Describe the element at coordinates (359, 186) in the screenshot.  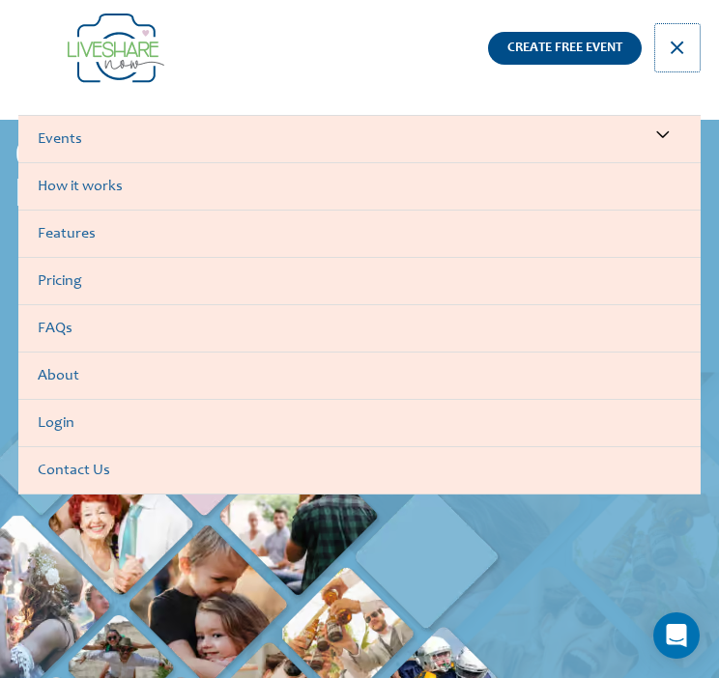
I see `a: How it works` at that location.